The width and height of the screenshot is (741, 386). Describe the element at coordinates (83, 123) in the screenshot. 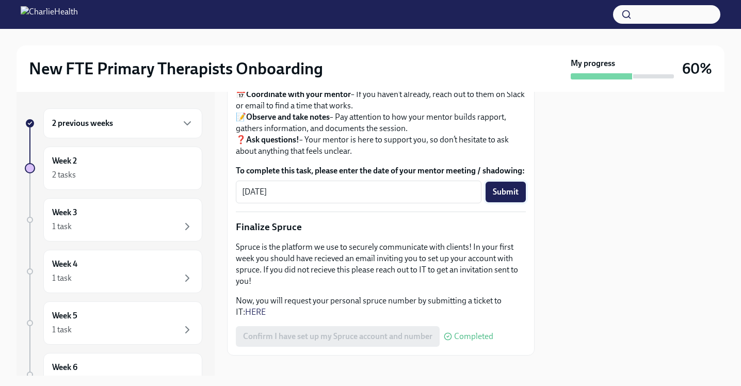

I see `h6: 2 previous weeks` at that location.